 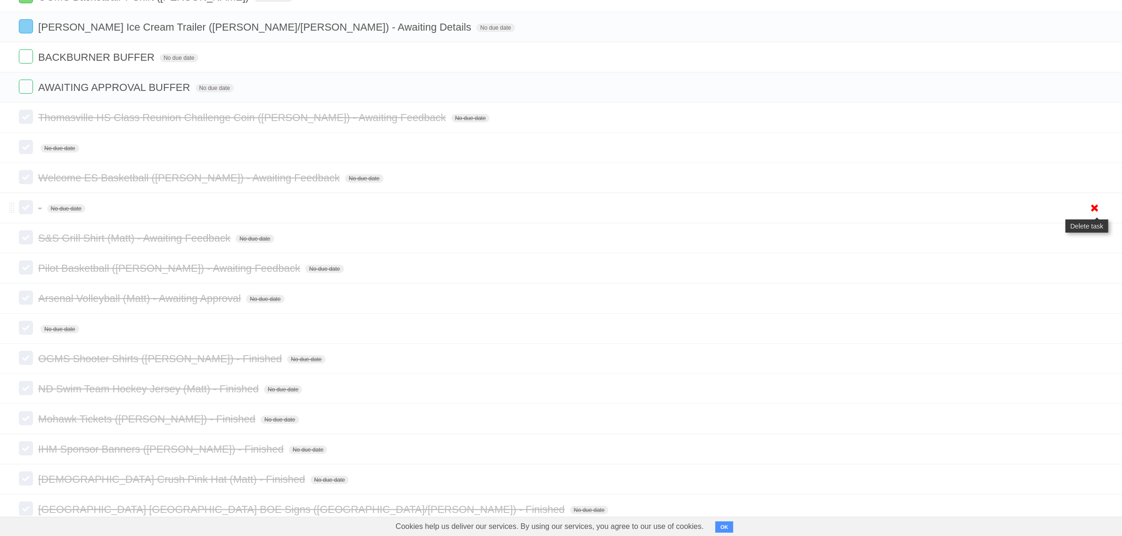 I want to click on span: S&S Grill Shirt (Matt) - Awaiting Feedback, so click(x=135, y=238).